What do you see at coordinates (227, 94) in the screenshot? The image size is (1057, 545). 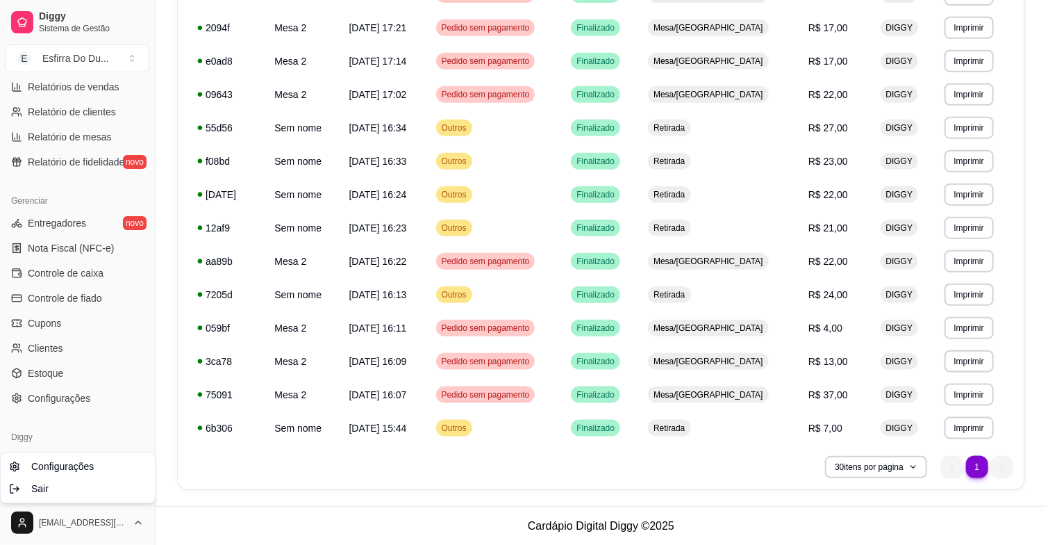 I see `div: 09643` at bounding box center [227, 94].